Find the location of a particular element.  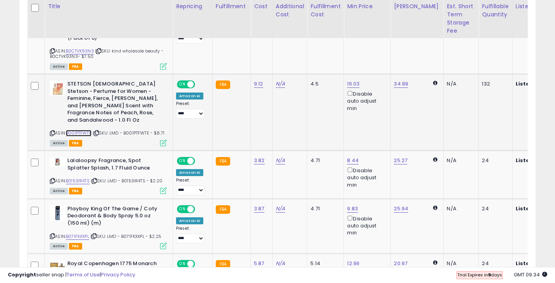

a: 16.03 is located at coordinates (353, 84).